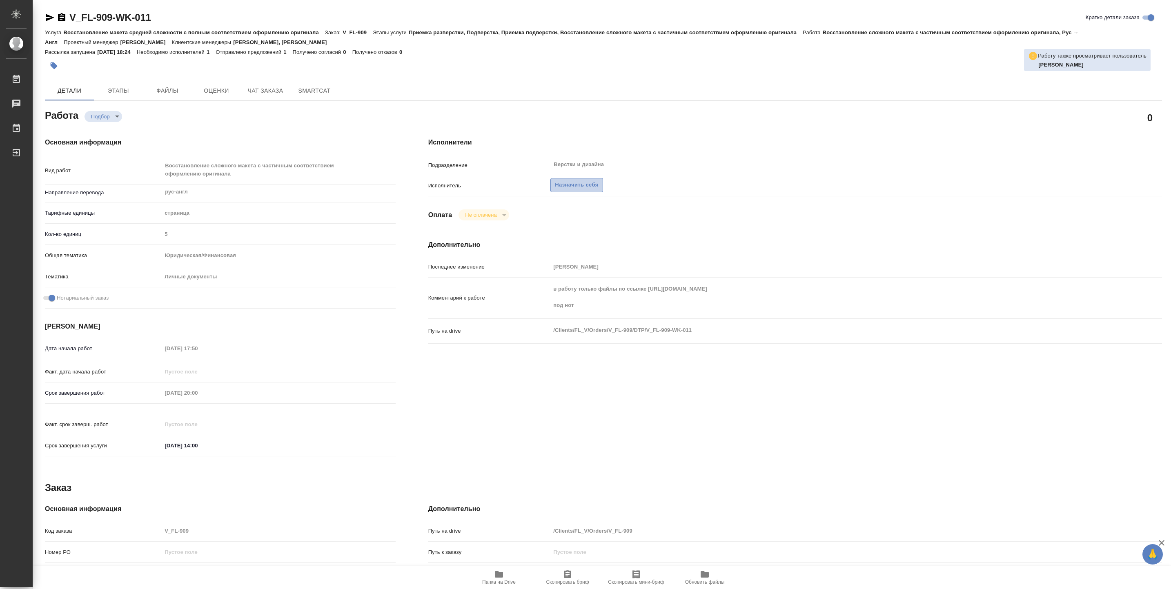 The image size is (1171, 589). I want to click on p: Работа, so click(813, 32).